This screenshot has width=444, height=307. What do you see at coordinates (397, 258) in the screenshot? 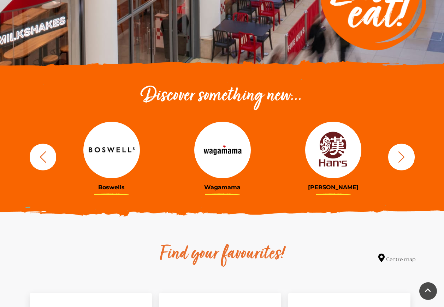
I see `a: Centre map` at bounding box center [397, 258].